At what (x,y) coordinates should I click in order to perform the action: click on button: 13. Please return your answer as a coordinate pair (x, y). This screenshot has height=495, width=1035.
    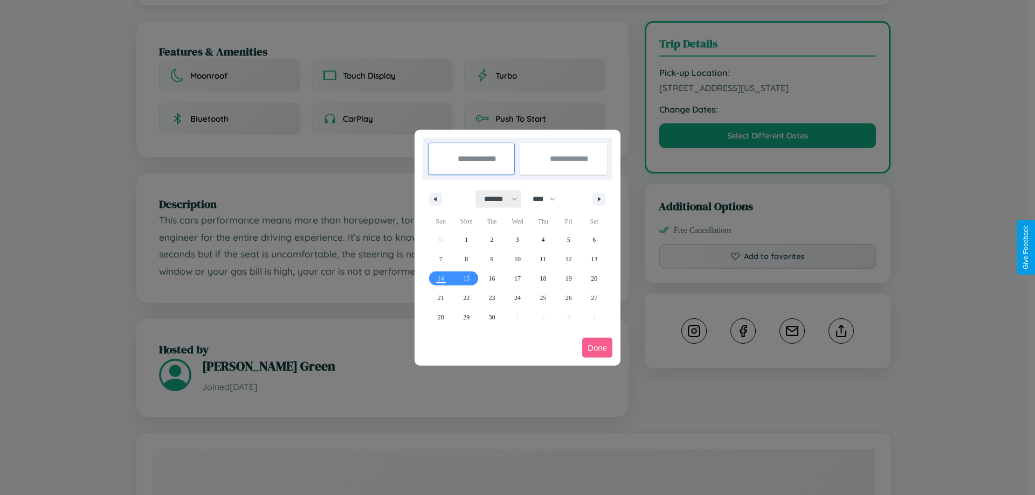
    Looking at the image, I should click on (594, 259).